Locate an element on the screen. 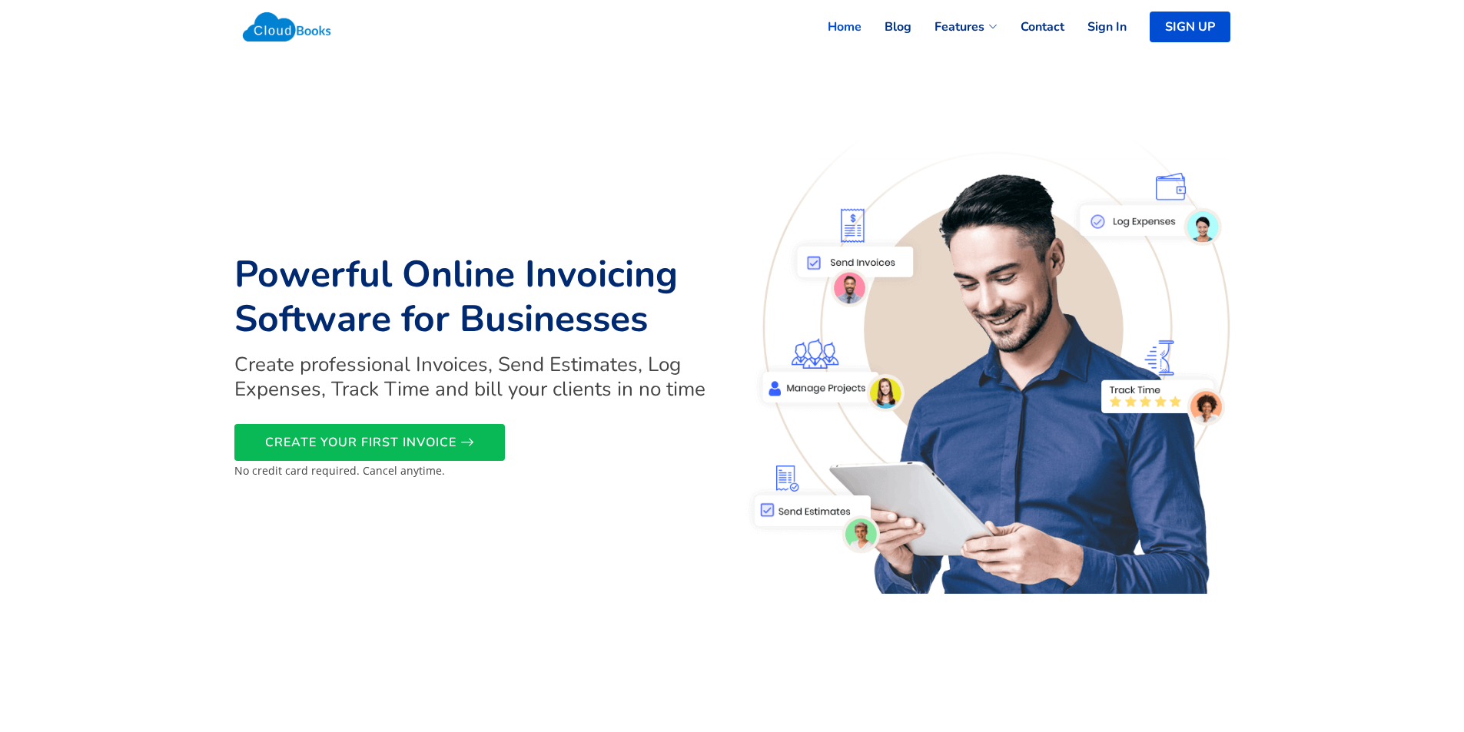 Image resolution: width=1464 pixels, height=732 pixels. img: Cloudbooks Logo is located at coordinates (287, 27).